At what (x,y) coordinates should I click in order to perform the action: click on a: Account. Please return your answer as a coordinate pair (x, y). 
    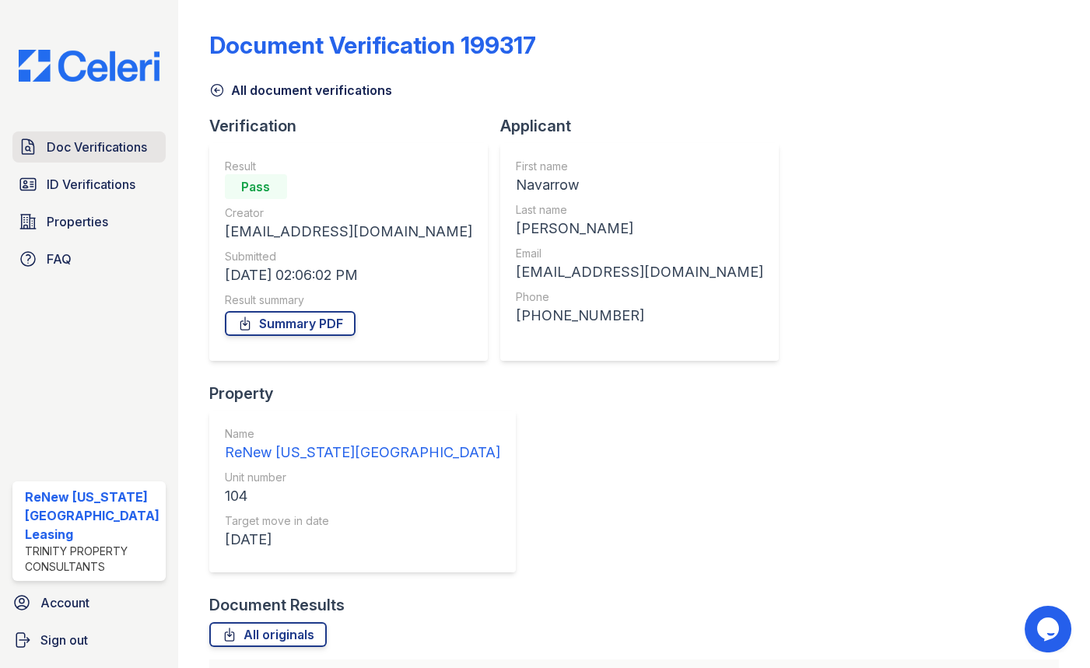
    Looking at the image, I should click on (89, 603).